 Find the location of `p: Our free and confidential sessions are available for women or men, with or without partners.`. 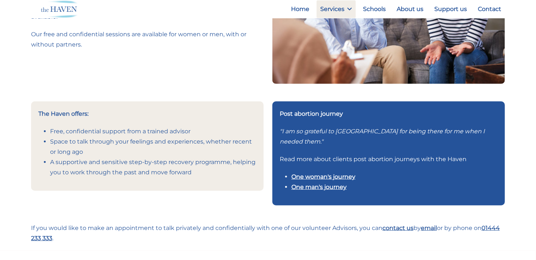

p: Our free and confidential sessions are available for women or men, with or without partners. is located at coordinates (147, 40).